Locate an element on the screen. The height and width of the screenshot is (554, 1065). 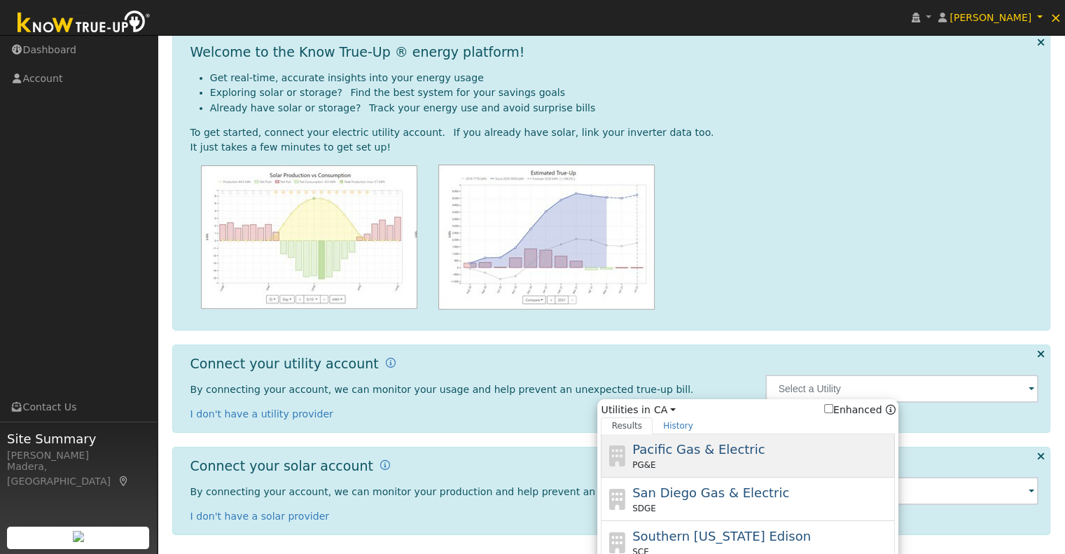
li: Get real-time, accurate insights into your energy usage is located at coordinates (625, 78).